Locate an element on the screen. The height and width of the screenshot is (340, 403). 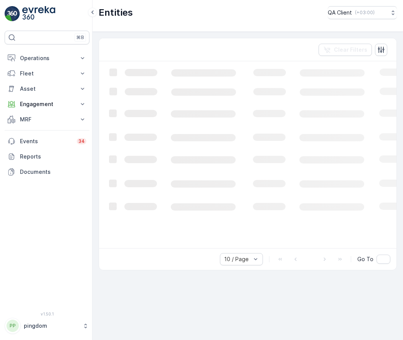
p: Entities is located at coordinates (115, 13).